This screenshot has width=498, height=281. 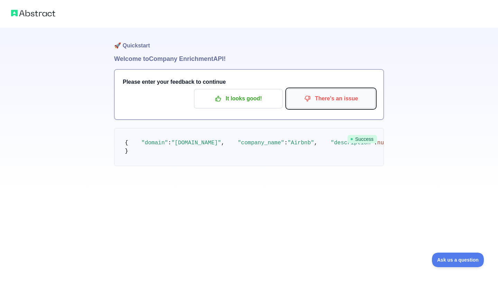 I want to click on h1: 🚀 Quickstart, so click(x=249, y=41).